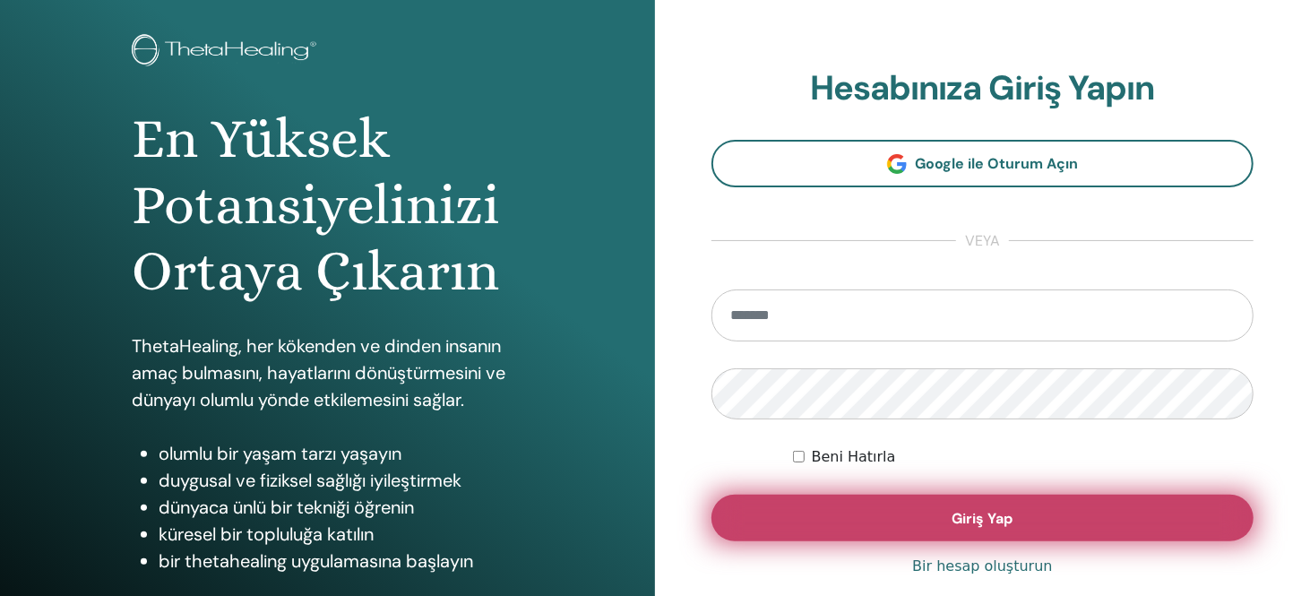 Image resolution: width=1310 pixels, height=596 pixels. What do you see at coordinates (315, 205) in the screenshot?
I see `font: En Yüksek Potansiyelinizi Ortaya Çıkarın` at bounding box center [315, 205].